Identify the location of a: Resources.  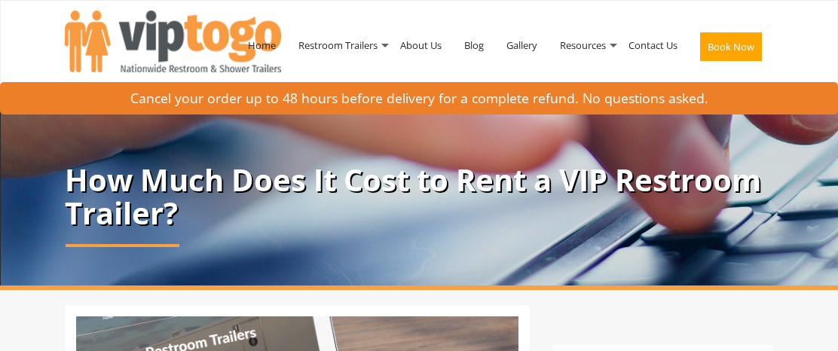
(583, 45).